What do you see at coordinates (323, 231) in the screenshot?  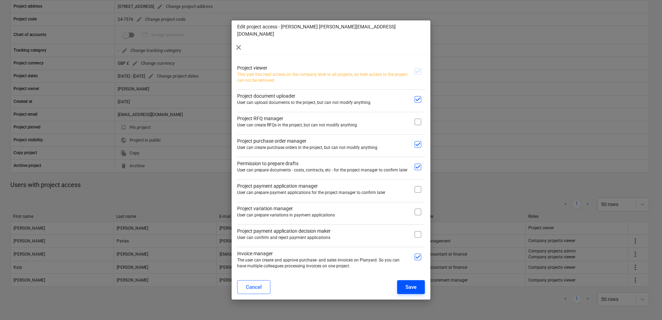 I see `p: Project payment application decision maker` at bounding box center [323, 231].